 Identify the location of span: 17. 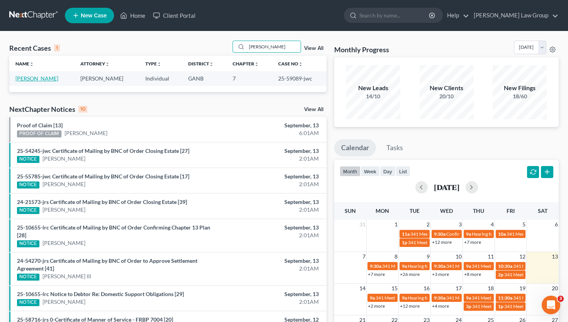
(459, 288).